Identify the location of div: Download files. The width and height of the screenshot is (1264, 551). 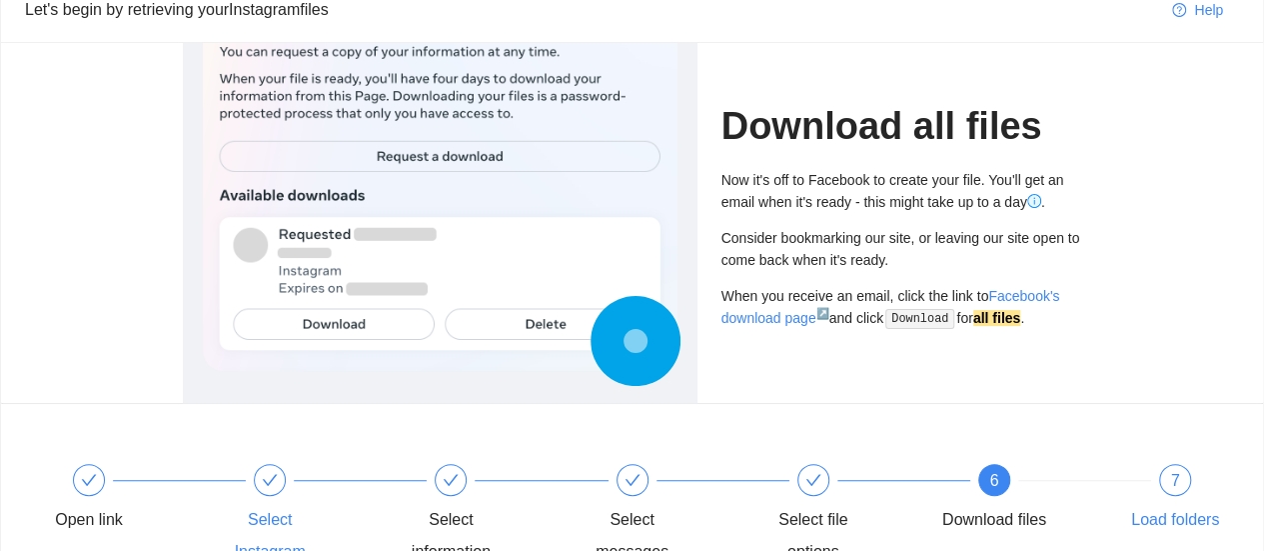
(995, 520).